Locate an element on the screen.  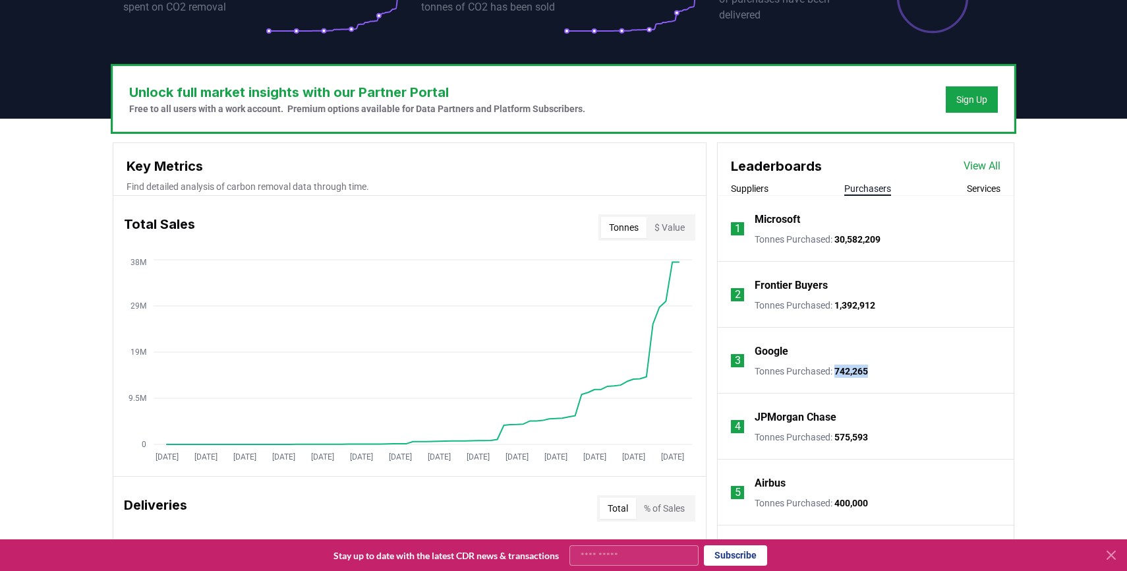
button: Suppliers is located at coordinates (750, 189).